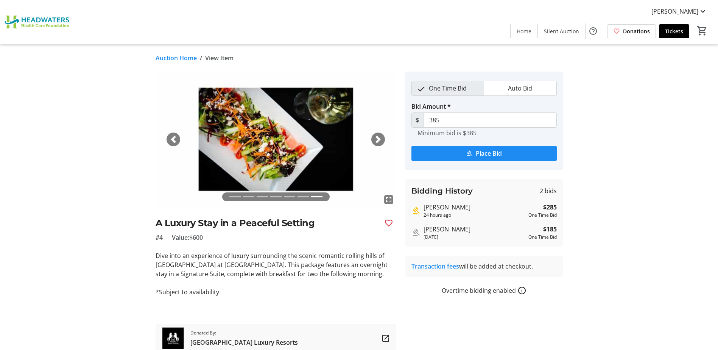 The image size is (718, 350). I want to click on p: *Subject to availability, so click(276, 292).